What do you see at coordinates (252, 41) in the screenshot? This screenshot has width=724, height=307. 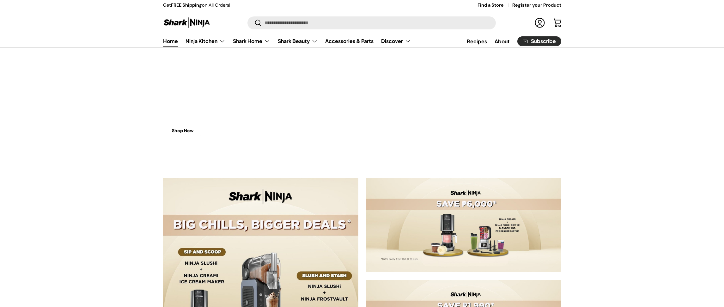 I see `summary: Shark Home` at bounding box center [252, 41].